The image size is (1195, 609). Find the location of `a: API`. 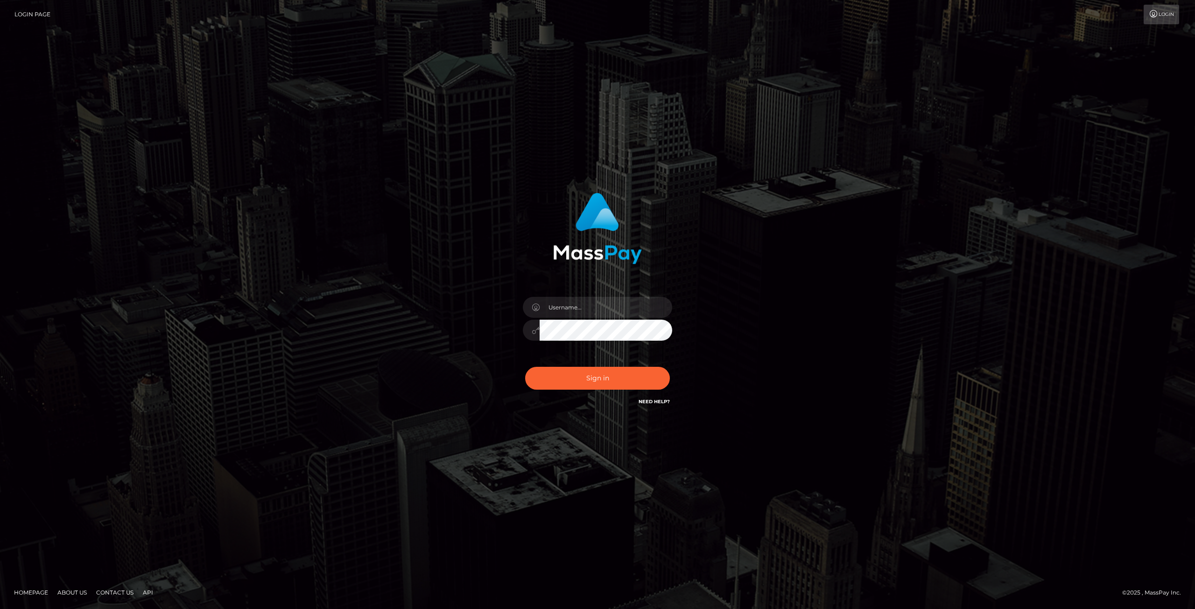

a: API is located at coordinates (148, 592).